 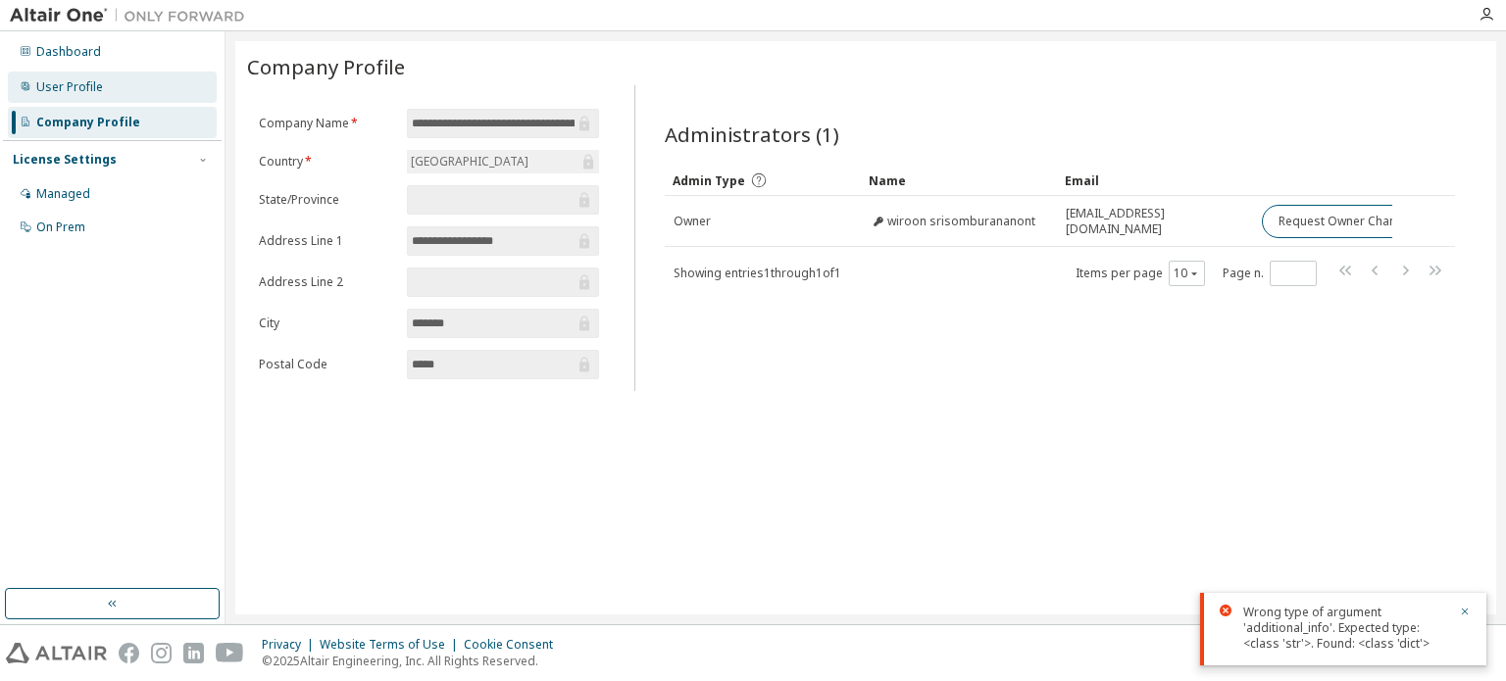 What do you see at coordinates (1155, 180) in the screenshot?
I see `div: Email` at bounding box center [1155, 180].